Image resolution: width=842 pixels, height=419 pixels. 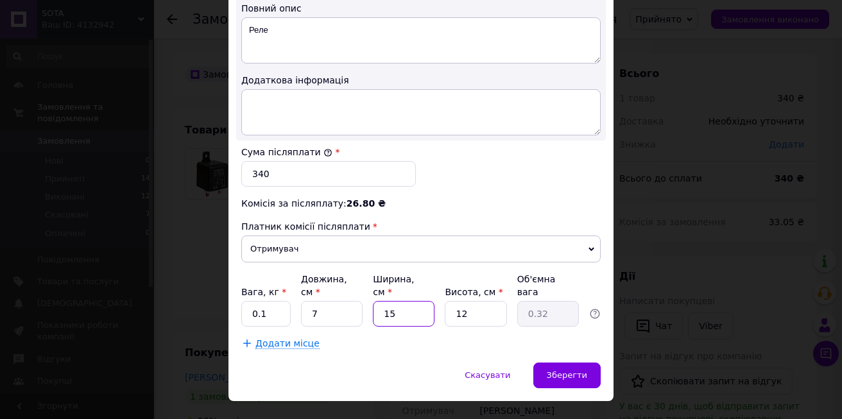 I want to click on label: Ширина, см, so click(x=393, y=286).